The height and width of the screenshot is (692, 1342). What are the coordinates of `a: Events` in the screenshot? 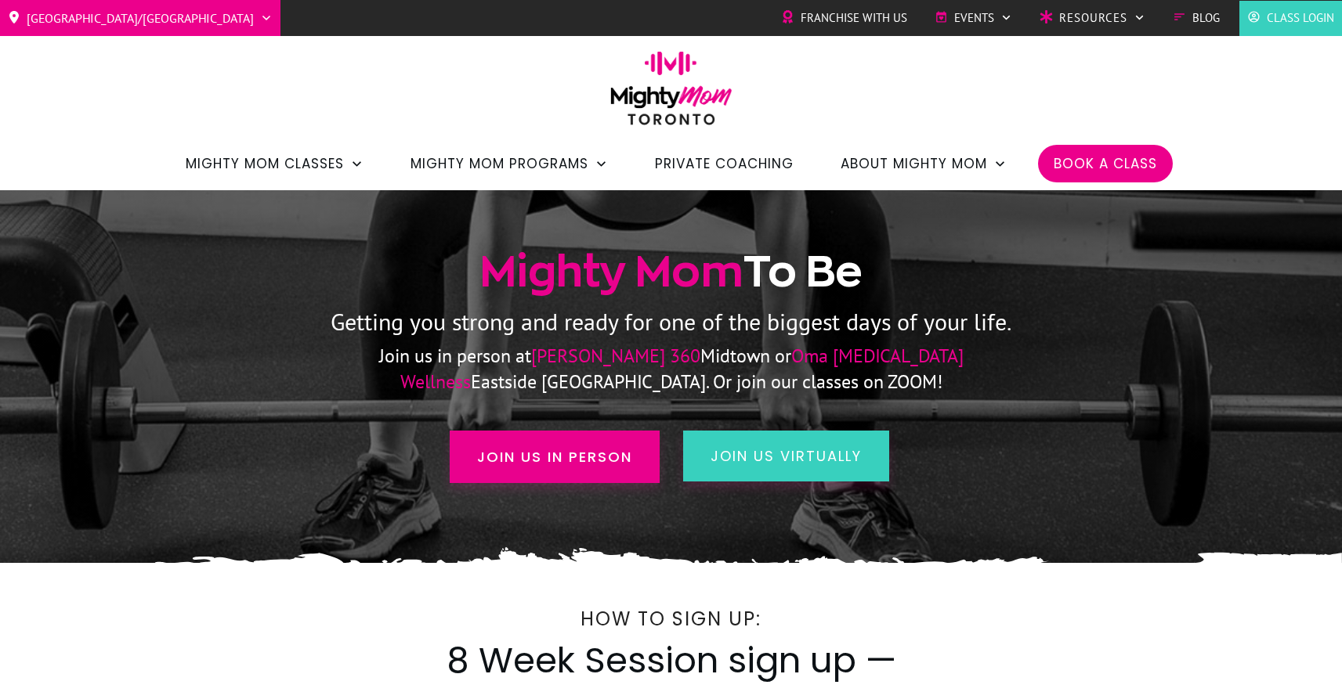 It's located at (973, 18).